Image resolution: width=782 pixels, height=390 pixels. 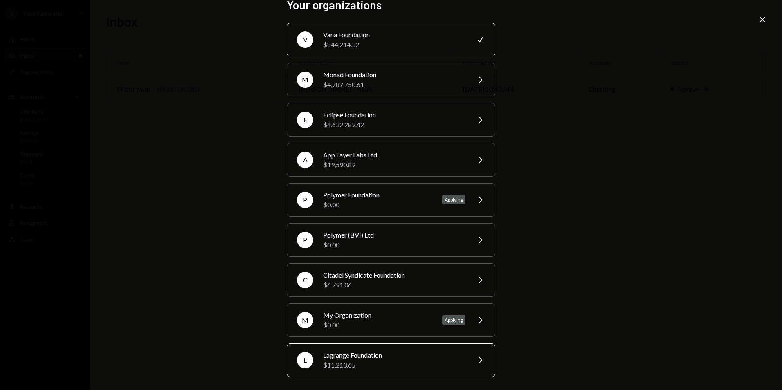 What do you see at coordinates (305, 120) in the screenshot?
I see `div: E` at bounding box center [305, 120].